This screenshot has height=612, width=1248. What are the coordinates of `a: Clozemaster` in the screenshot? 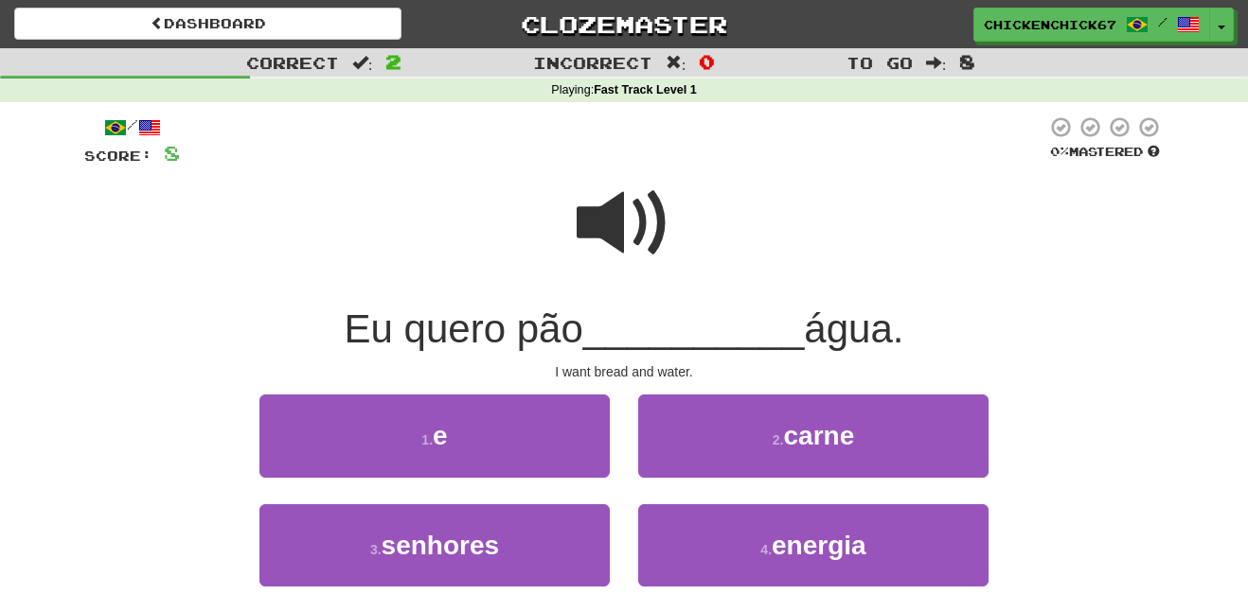 It's located at (623, 24).